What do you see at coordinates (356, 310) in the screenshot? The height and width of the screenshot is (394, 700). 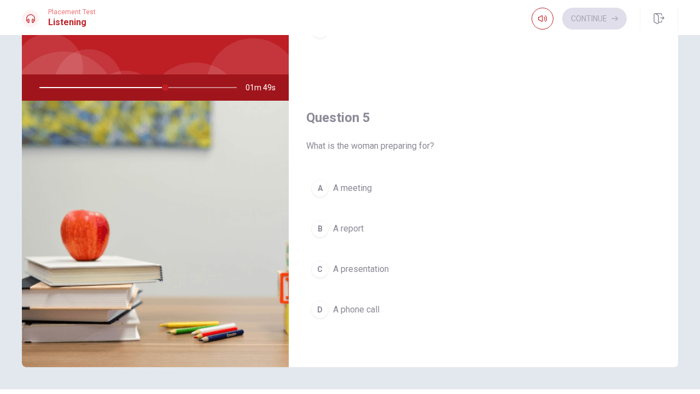 I see `span: A phone call` at bounding box center [356, 310].